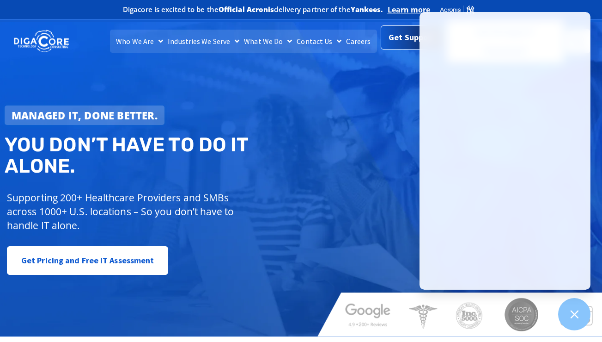  What do you see at coordinates (85, 115) in the screenshot?
I see `strong: Managed IT, done better.` at bounding box center [85, 115].